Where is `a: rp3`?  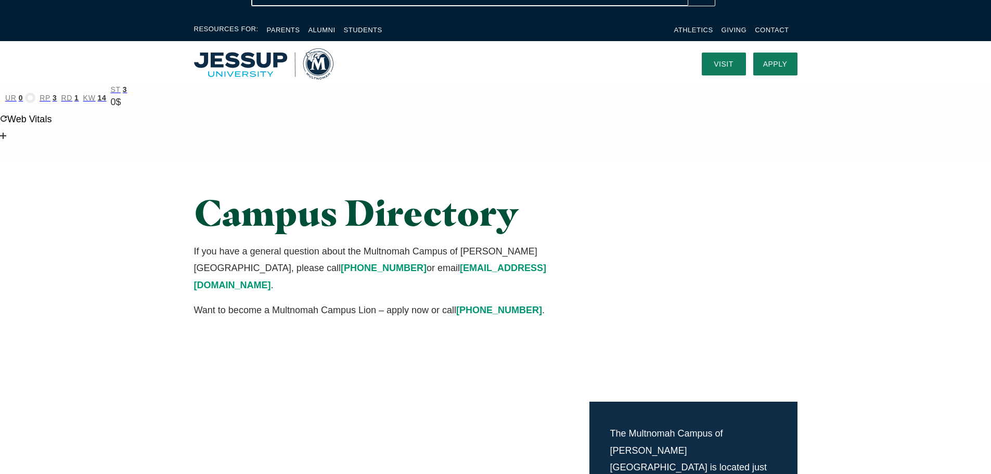
a: rp3 is located at coordinates (48, 98).